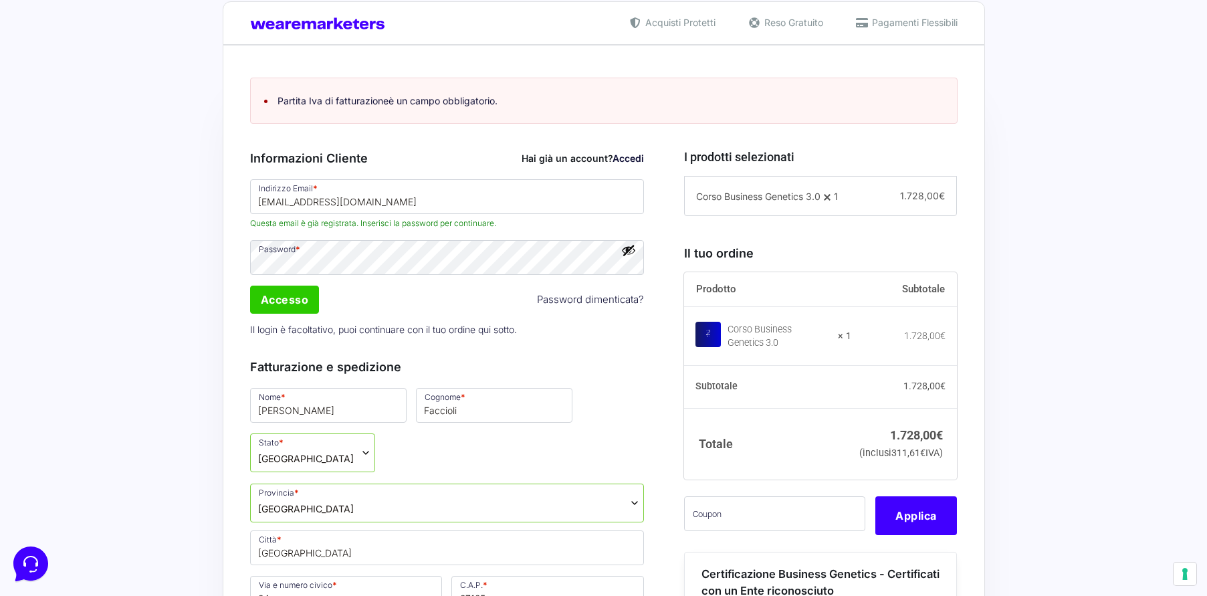 The width and height of the screenshot is (1207, 596). What do you see at coordinates (708, 334) in the screenshot?
I see `img: Corso Business Genetics 3.0` at bounding box center [708, 334].